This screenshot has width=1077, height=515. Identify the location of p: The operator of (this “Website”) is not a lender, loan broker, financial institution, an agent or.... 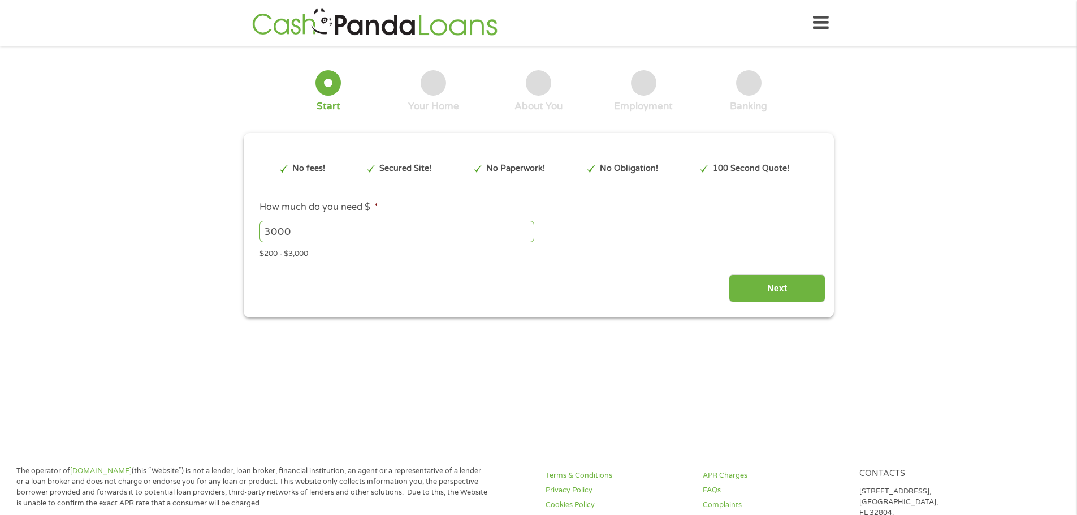
(252, 487).